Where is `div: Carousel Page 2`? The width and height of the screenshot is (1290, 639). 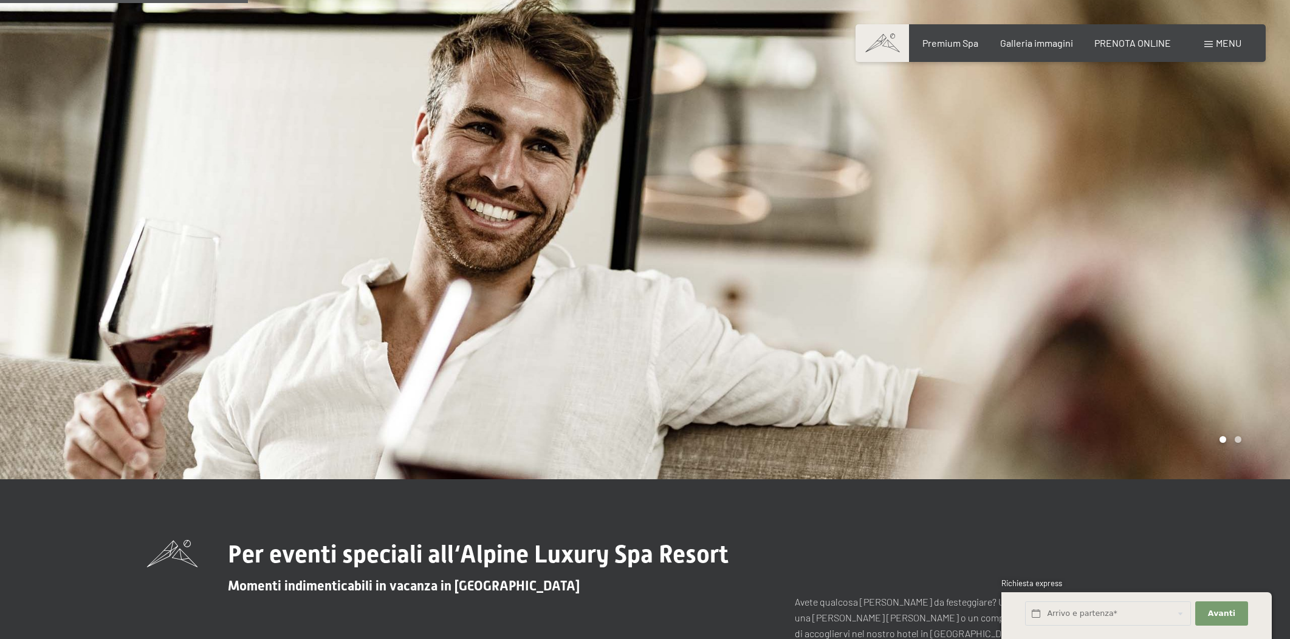 div: Carousel Page 2 is located at coordinates (1238, 439).